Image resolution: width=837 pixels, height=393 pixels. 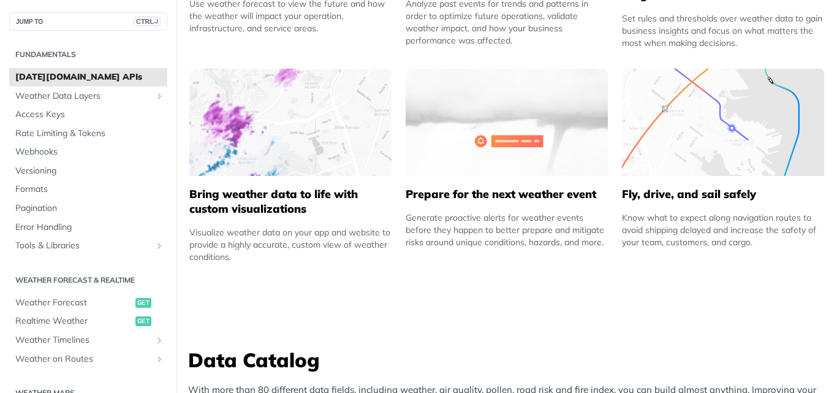 What do you see at coordinates (507, 230) in the screenshot?
I see `div: Generate proactive alerts for weather events before they happen to better prepare and mitigate ri...` at bounding box center [507, 230].